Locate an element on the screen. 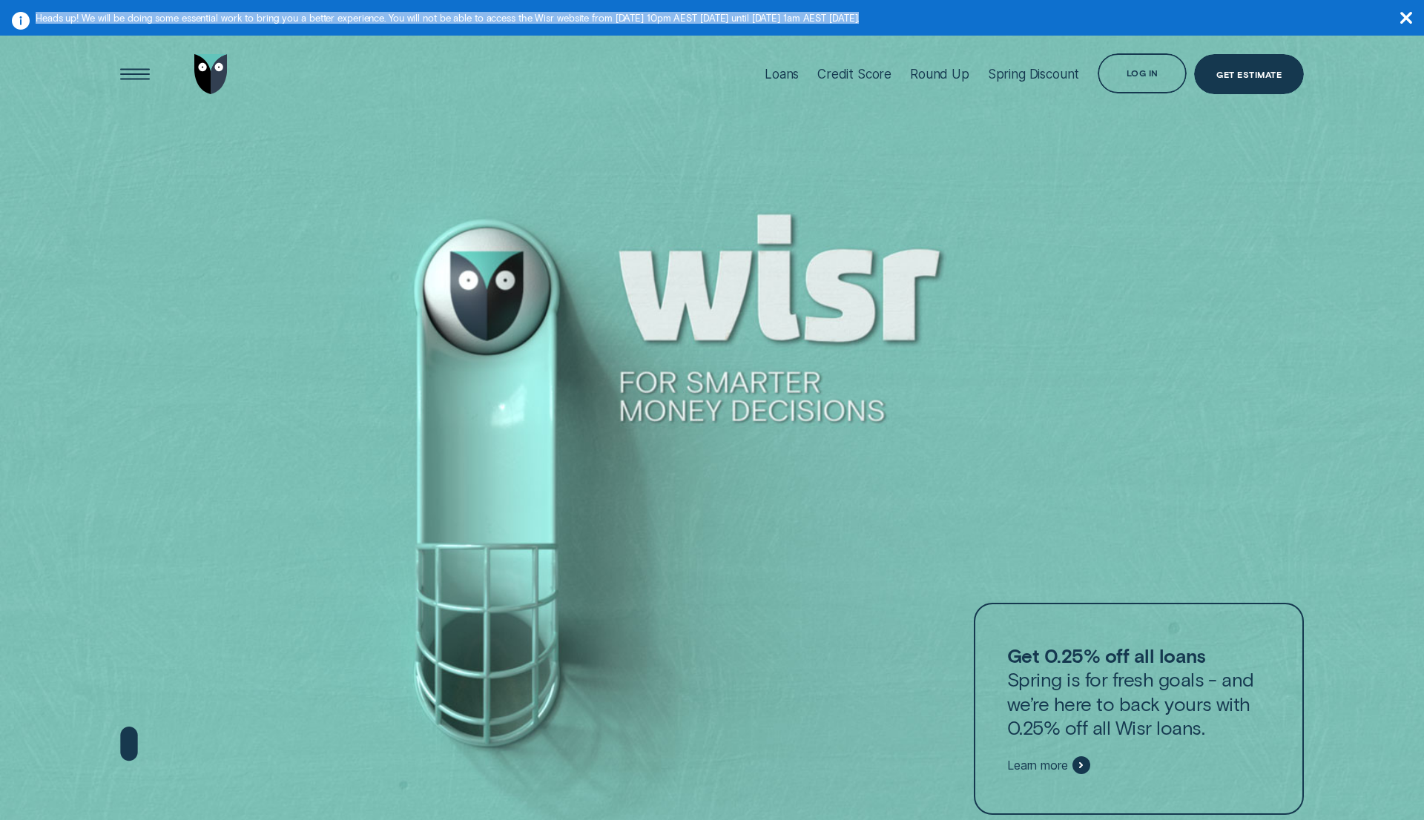 This screenshot has height=820, width=1424. img: Wisr is located at coordinates (211, 74).